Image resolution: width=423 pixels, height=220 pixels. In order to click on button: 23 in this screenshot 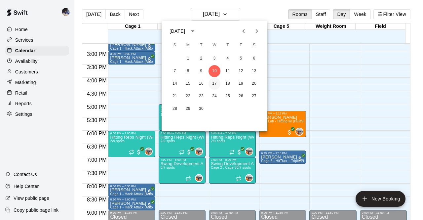, I will do `click(201, 96)`.